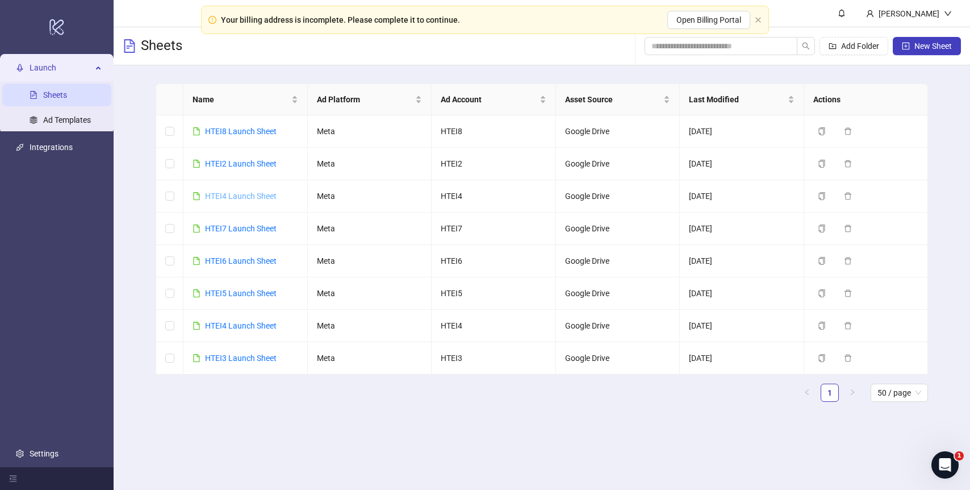 This screenshot has width=970, height=490. Describe the element at coordinates (67, 120) in the screenshot. I see `a: Ad Templates` at that location.